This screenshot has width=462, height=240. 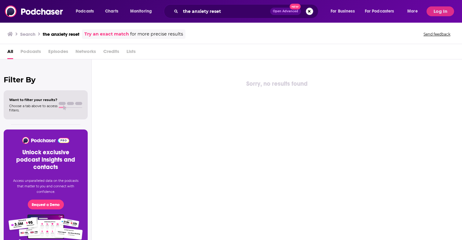 What do you see at coordinates (112, 11) in the screenshot?
I see `span: Charts` at bounding box center [112, 11].